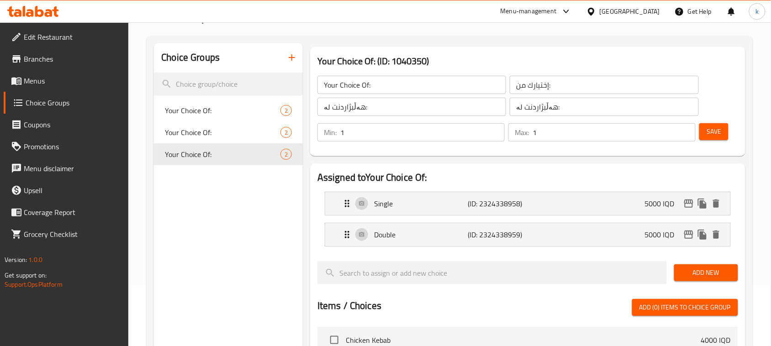 The height and width of the screenshot is (346, 771). I want to click on p: Max:, so click(522, 132).